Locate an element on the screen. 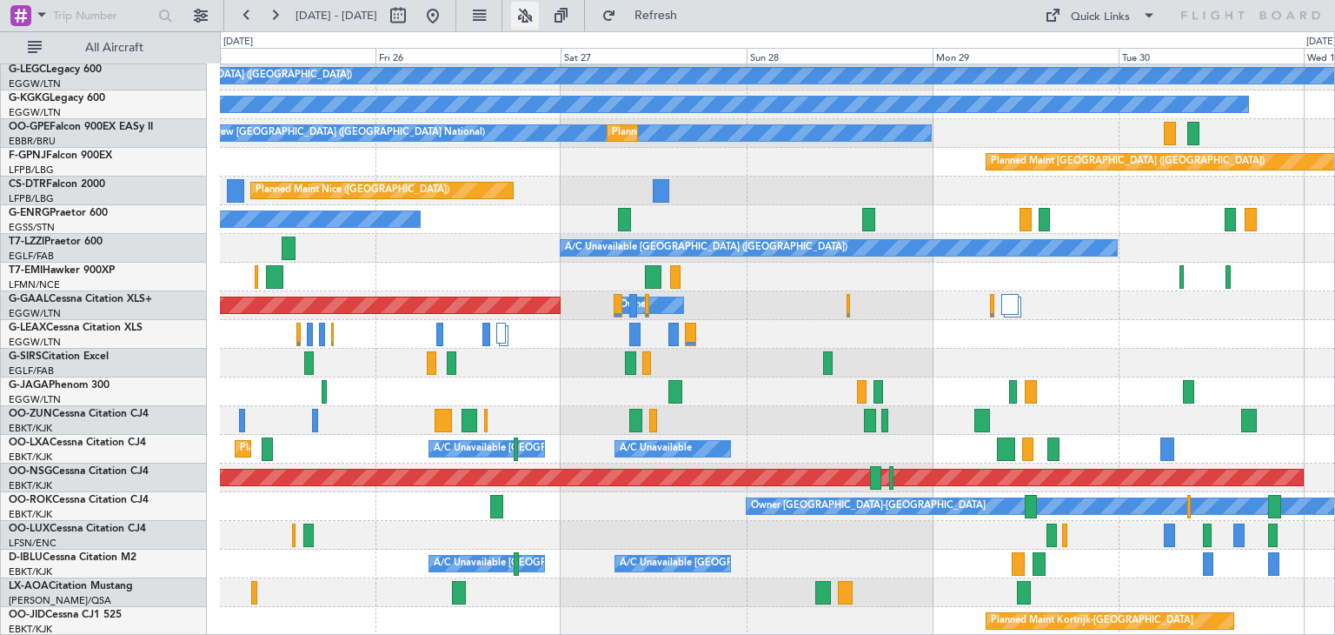 The width and height of the screenshot is (1335, 635). div: A/C Unavailable is located at coordinates (656, 449).